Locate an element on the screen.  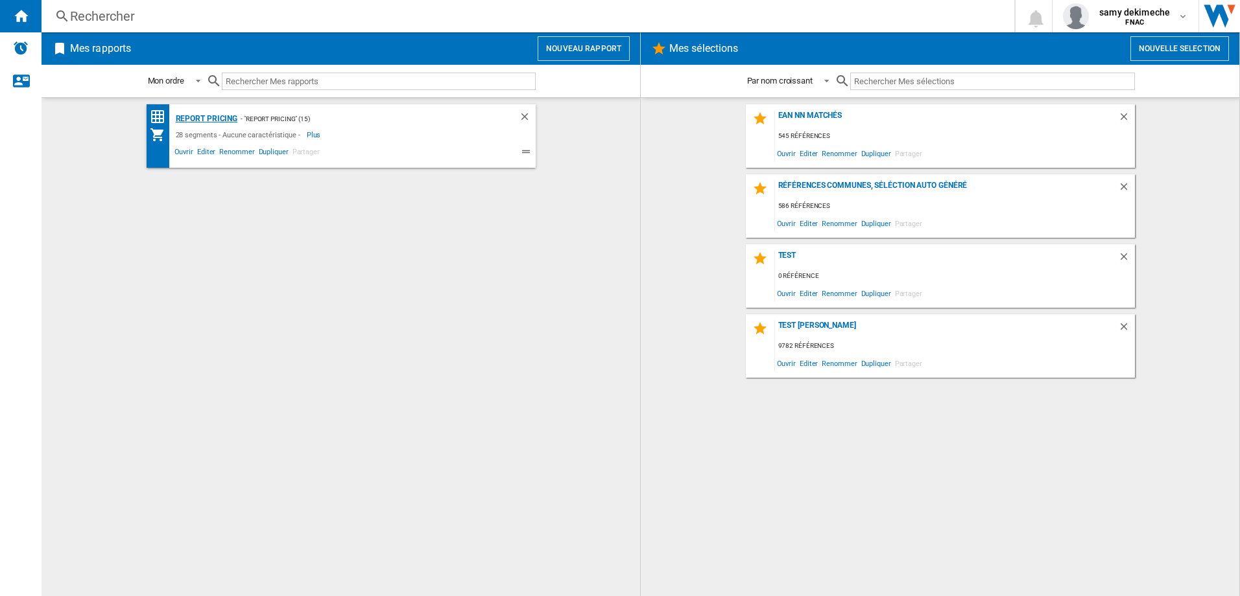
input: Rechercher Mes rapports is located at coordinates (379, 81).